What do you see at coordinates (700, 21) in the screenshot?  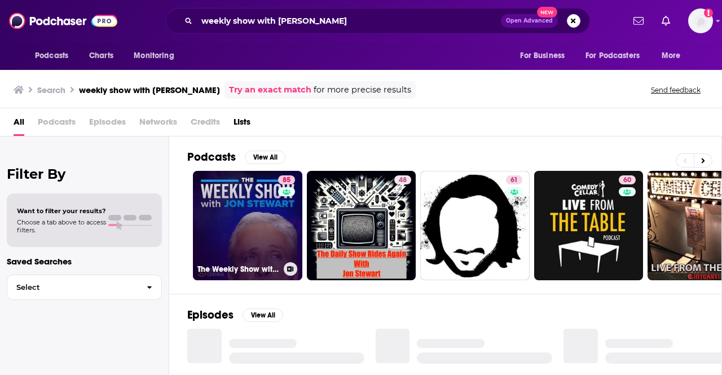 I see `span: Logged in as gabrielle.gantz` at bounding box center [700, 21].